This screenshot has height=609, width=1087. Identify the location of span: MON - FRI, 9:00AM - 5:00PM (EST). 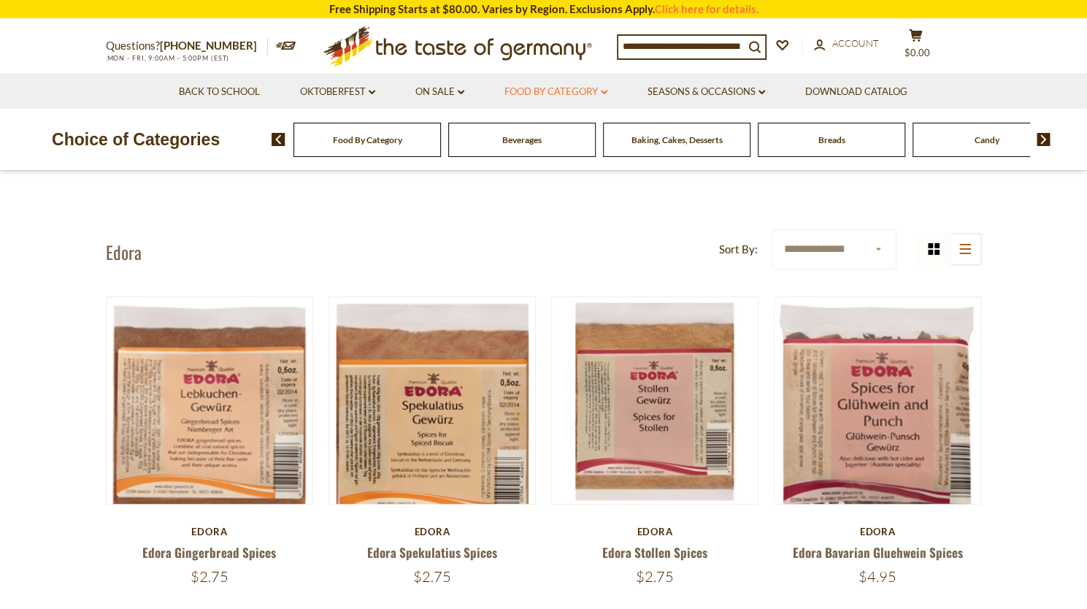
(168, 58).